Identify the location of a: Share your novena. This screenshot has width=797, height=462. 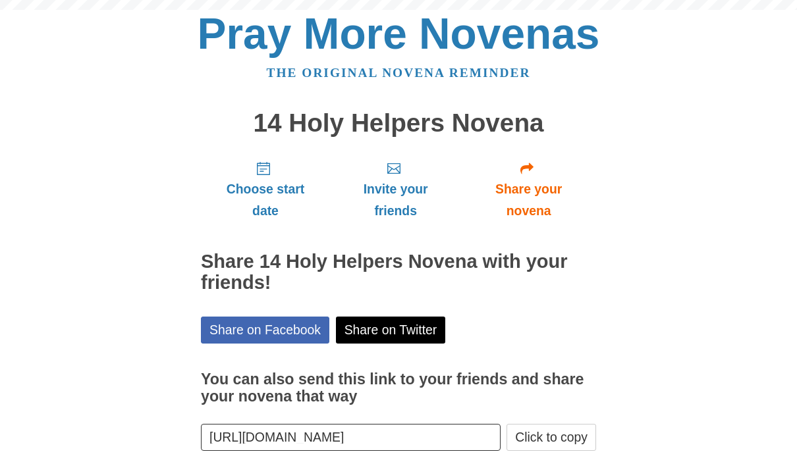
(528, 189).